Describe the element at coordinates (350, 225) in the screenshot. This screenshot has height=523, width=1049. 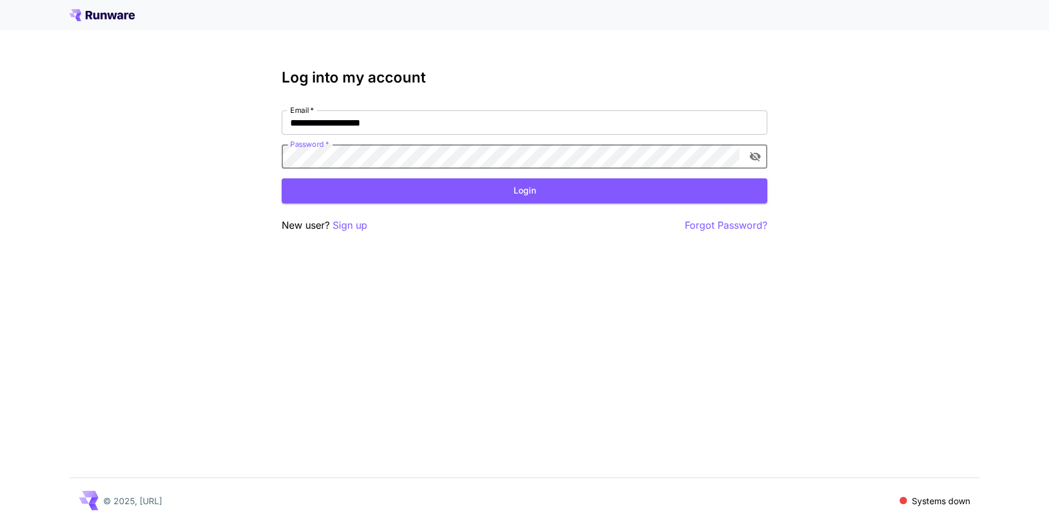
I see `p: Sign up` at that location.